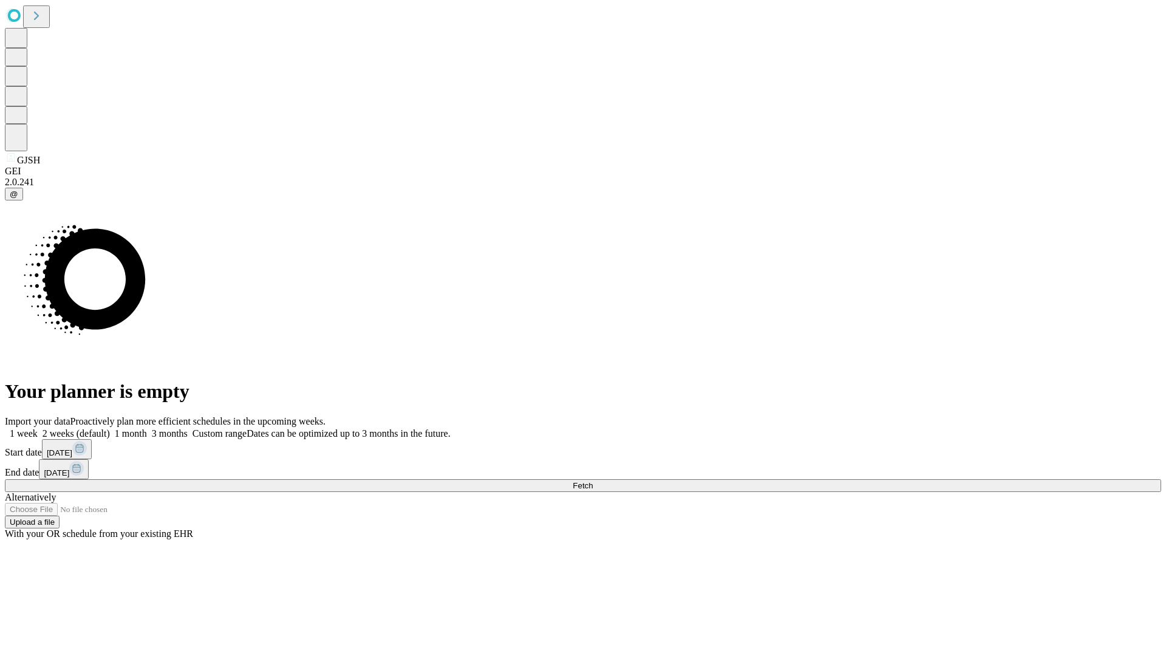  Describe the element at coordinates (583, 485) in the screenshot. I see `span: Fetch` at that location.